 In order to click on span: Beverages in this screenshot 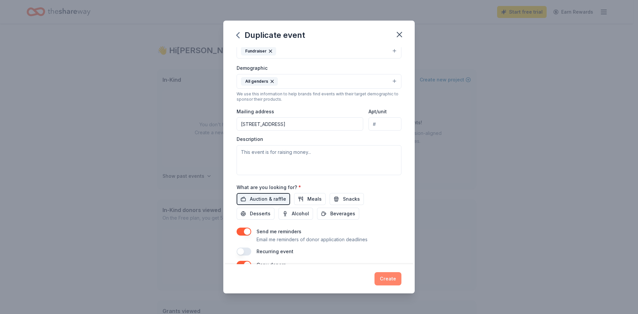, I will do `click(343, 214)`.